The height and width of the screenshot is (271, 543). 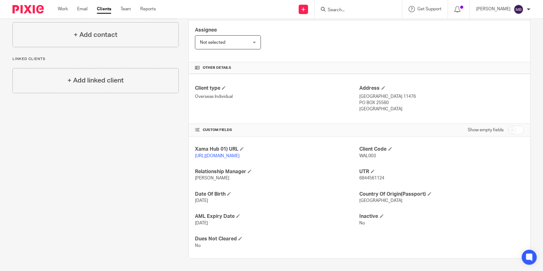 What do you see at coordinates (277, 216) in the screenshot?
I see `h4: AML Expiry Date` at bounding box center [277, 216].